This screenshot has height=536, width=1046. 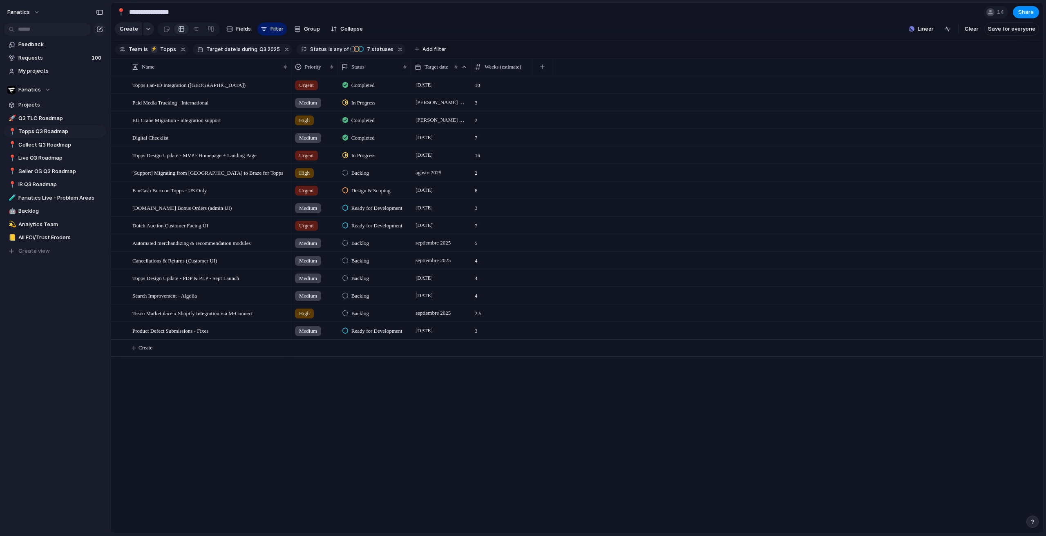 I want to click on span: is, so click(x=146, y=49).